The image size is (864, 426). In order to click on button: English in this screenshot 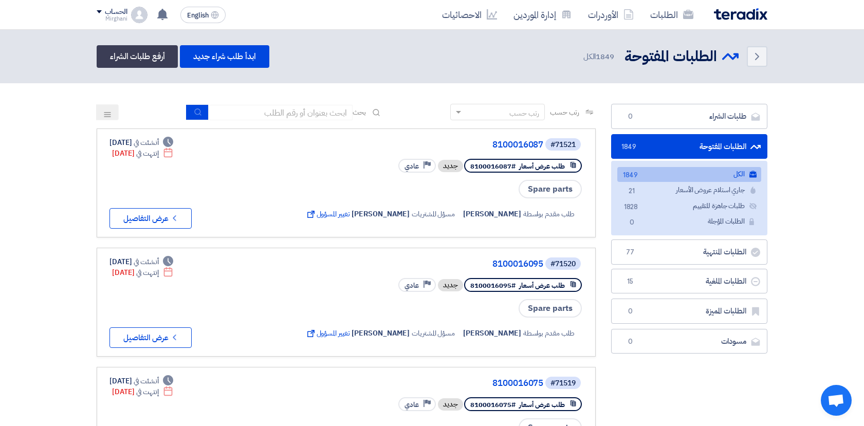, I will do `click(203, 15)`.